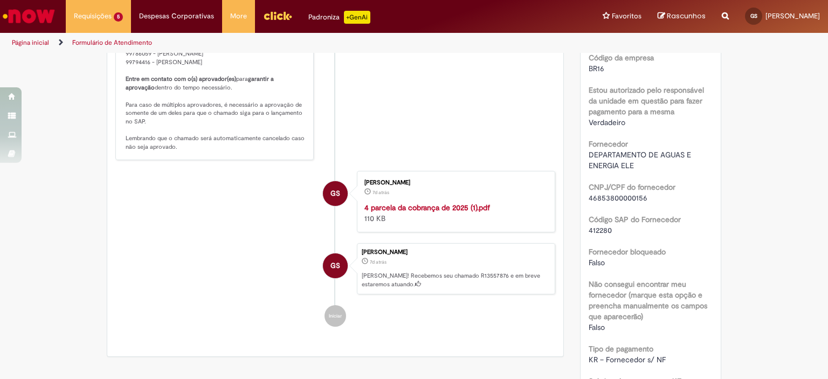 This screenshot has width=828, height=379. Describe the element at coordinates (621, 349) in the screenshot. I see `b: Tipo de pagamento` at that location.